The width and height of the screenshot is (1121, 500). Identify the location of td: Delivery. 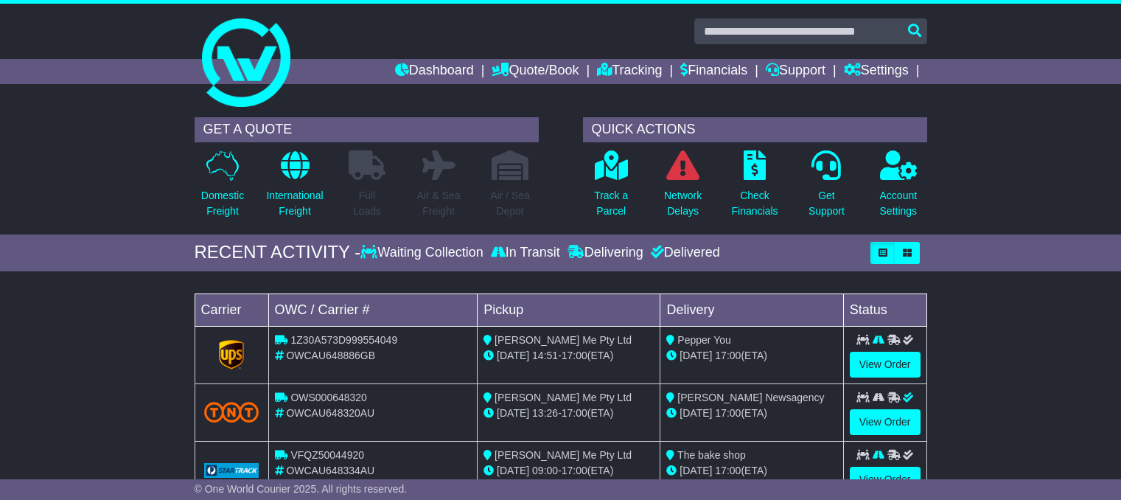
(752, 309).